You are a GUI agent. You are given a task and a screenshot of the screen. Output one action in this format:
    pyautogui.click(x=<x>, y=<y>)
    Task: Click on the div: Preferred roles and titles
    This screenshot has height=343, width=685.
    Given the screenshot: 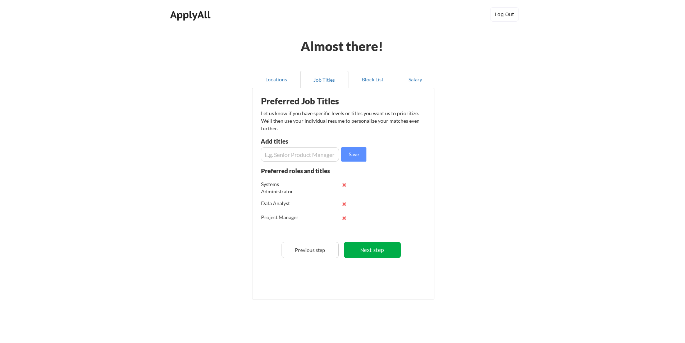 What is the action you would take?
    pyautogui.click(x=300, y=171)
    